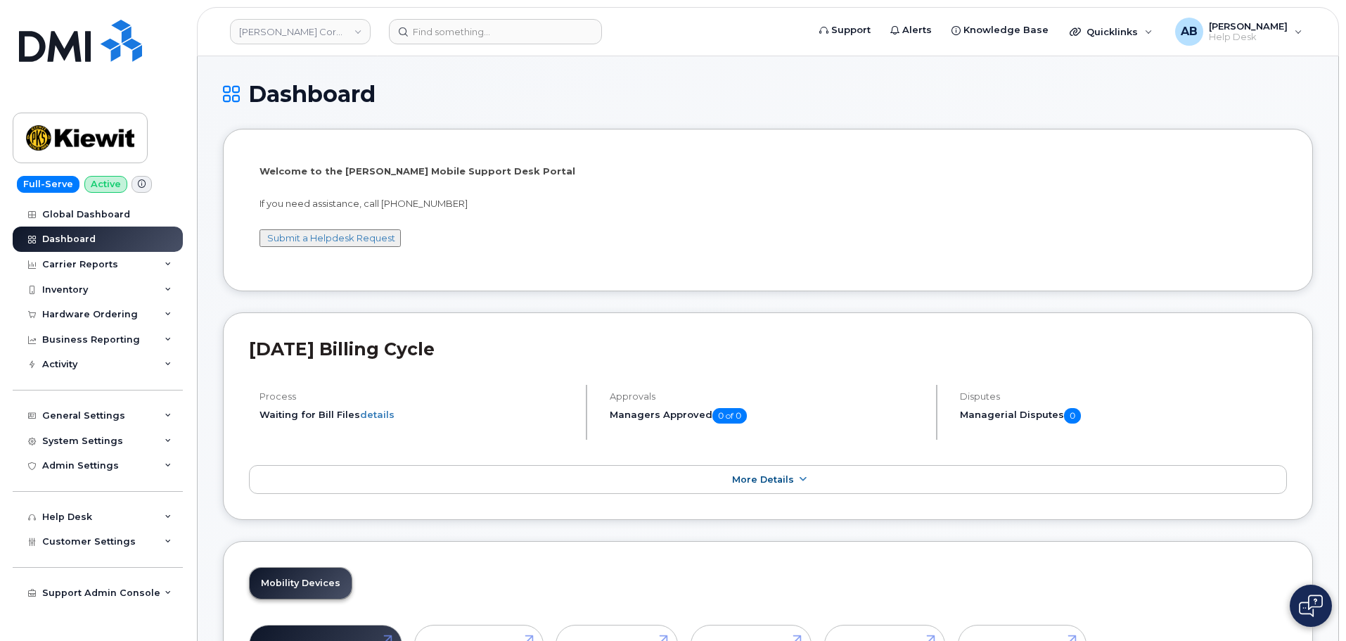  I want to click on h1: Dashboard, so click(768, 94).